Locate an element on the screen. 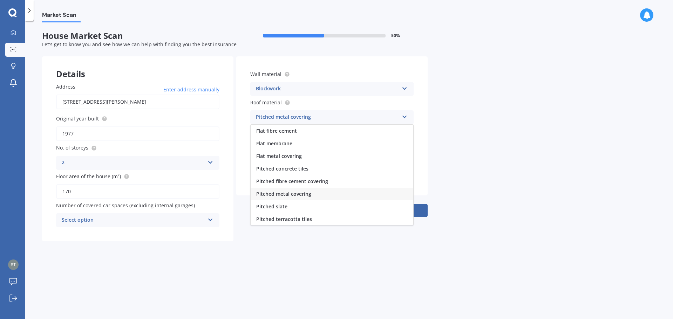  span: Number of covered car spaces (excluding internal garages) is located at coordinates (125, 205).